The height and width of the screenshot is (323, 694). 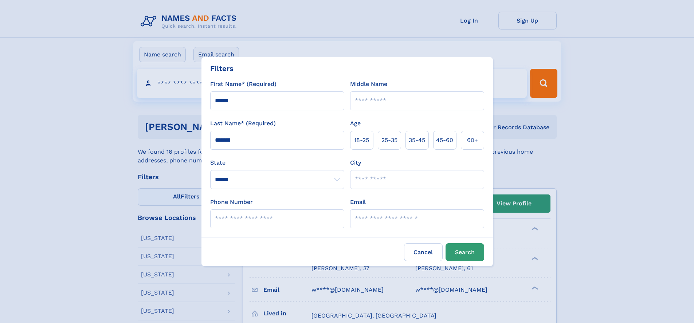 What do you see at coordinates (355, 123) in the screenshot?
I see `label: Age` at bounding box center [355, 123].